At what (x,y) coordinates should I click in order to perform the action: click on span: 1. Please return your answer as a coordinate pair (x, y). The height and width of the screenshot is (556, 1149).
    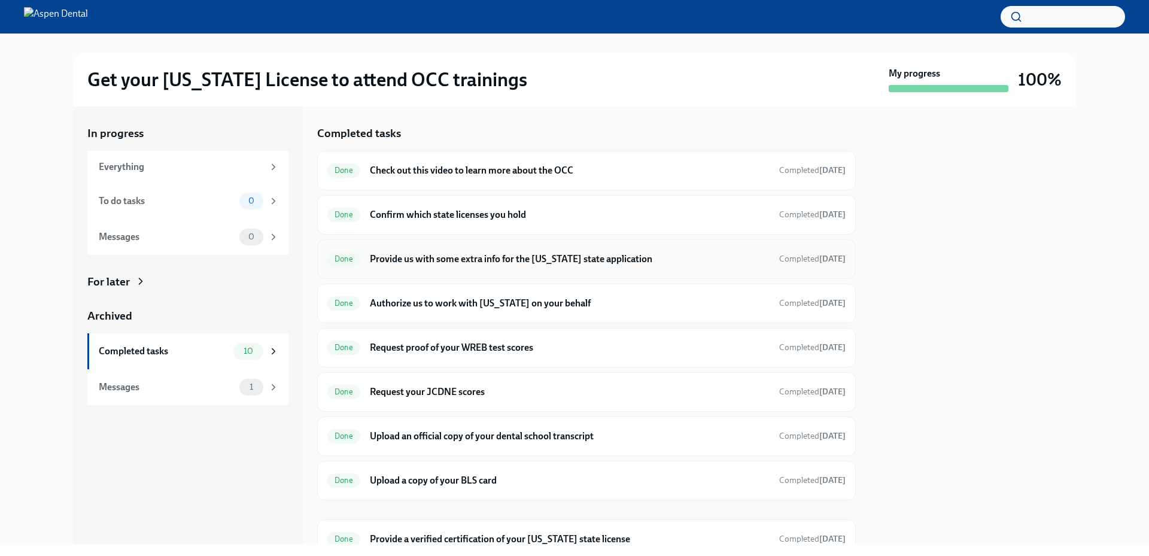
    Looking at the image, I should click on (251, 386).